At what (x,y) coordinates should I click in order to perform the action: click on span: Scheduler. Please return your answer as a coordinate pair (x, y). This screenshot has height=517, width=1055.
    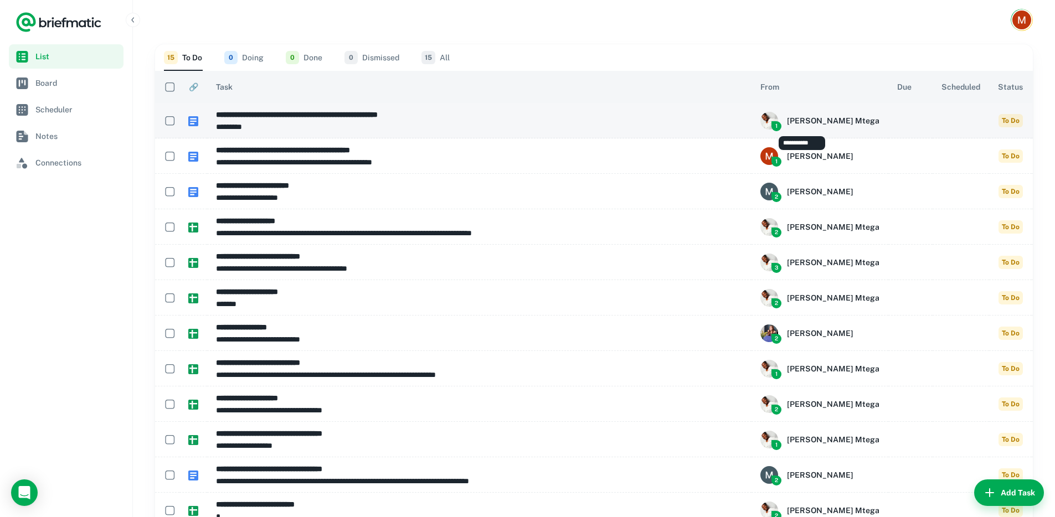
    Looking at the image, I should click on (77, 110).